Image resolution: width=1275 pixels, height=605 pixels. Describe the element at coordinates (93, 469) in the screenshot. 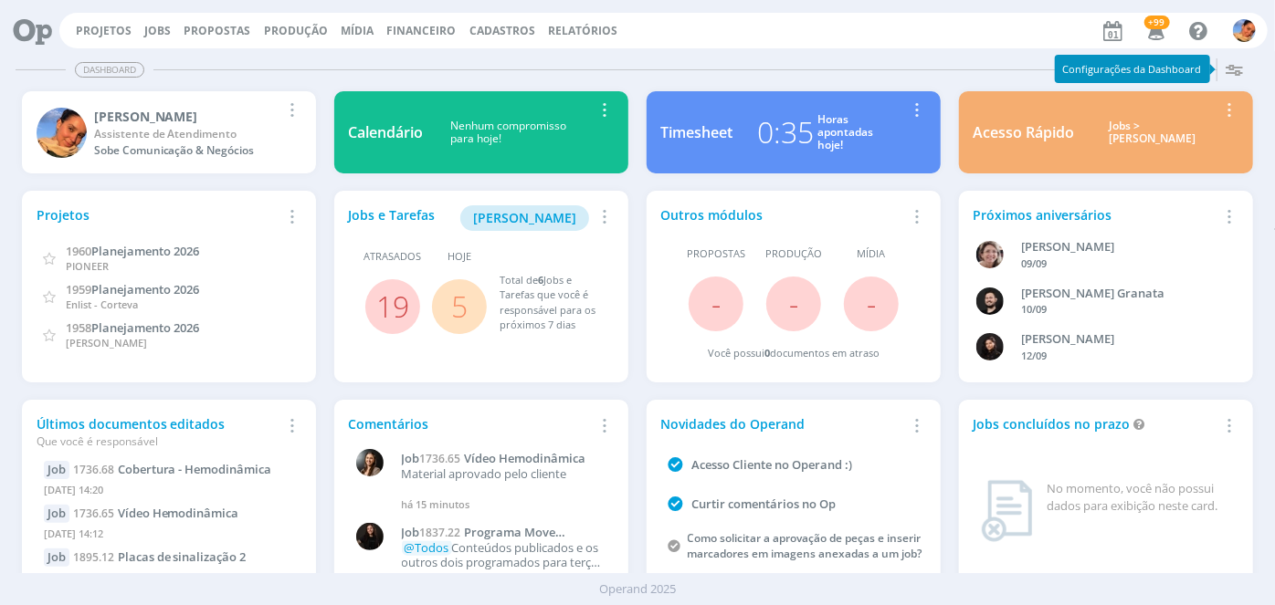

I see `span: 1736.68` at that location.